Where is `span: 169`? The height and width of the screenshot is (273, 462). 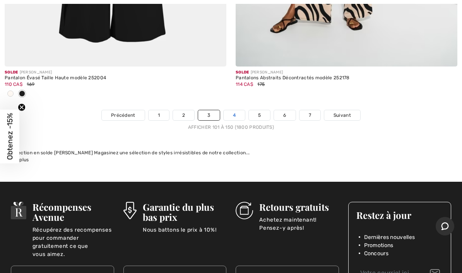 span: 169 is located at coordinates (31, 84).